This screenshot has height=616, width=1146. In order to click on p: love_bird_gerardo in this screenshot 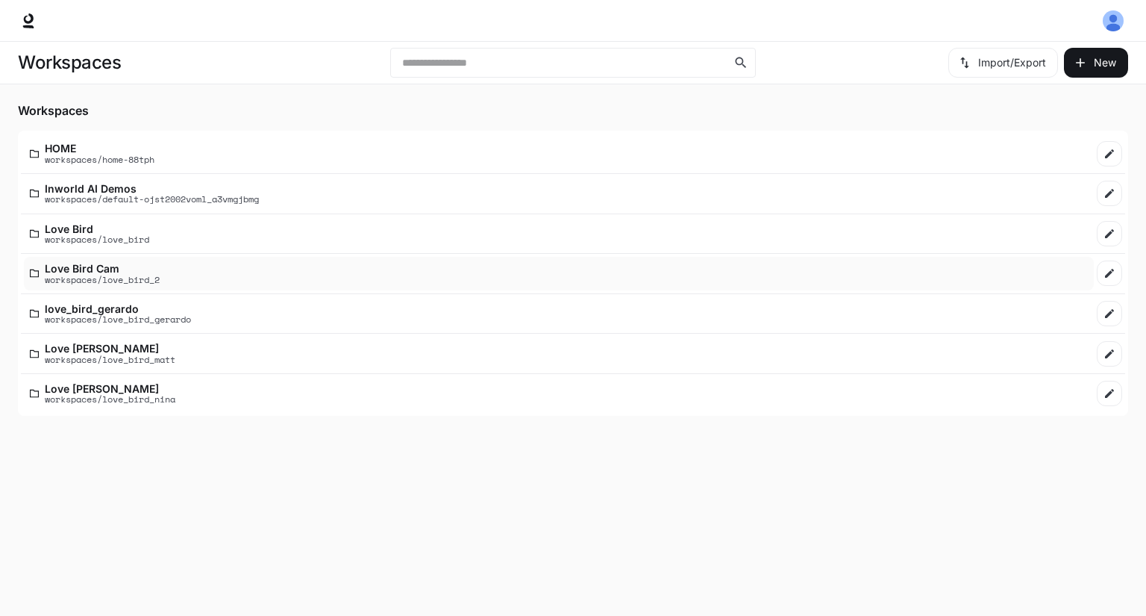, I will do `click(118, 308)`.